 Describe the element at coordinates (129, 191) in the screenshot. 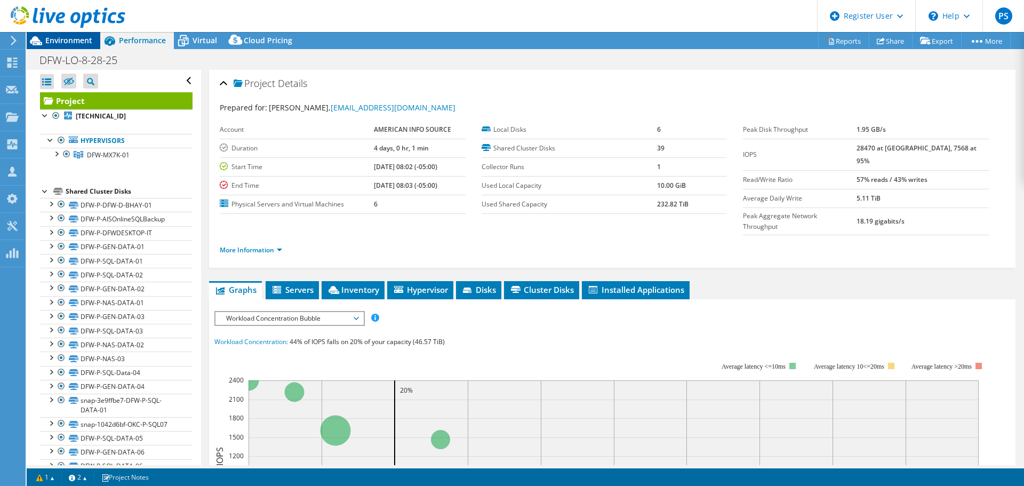

I see `div: Shared Cluster Disks` at that location.